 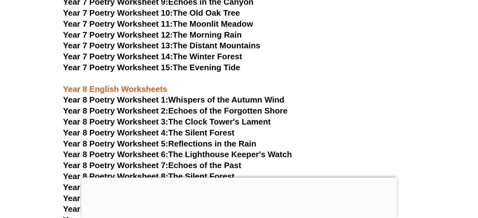 What do you see at coordinates (152, 35) in the screenshot?
I see `a: Year 7 Poetry Worksheet 12:The Morning Rain` at bounding box center [152, 35].